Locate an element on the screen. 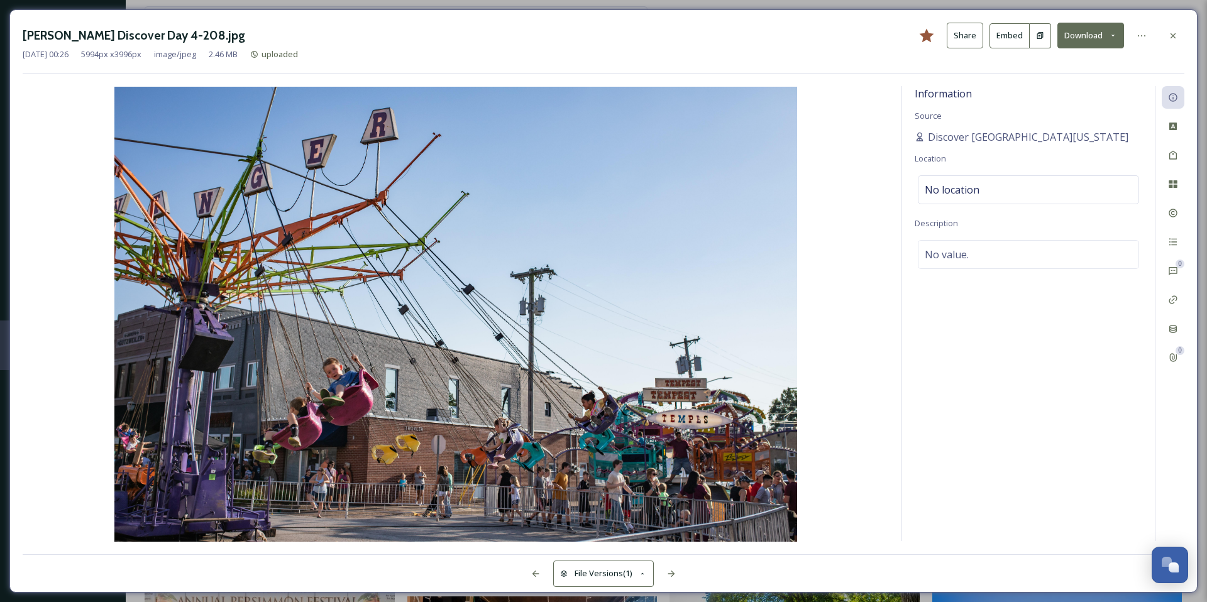  span: No value. is located at coordinates (946, 255).